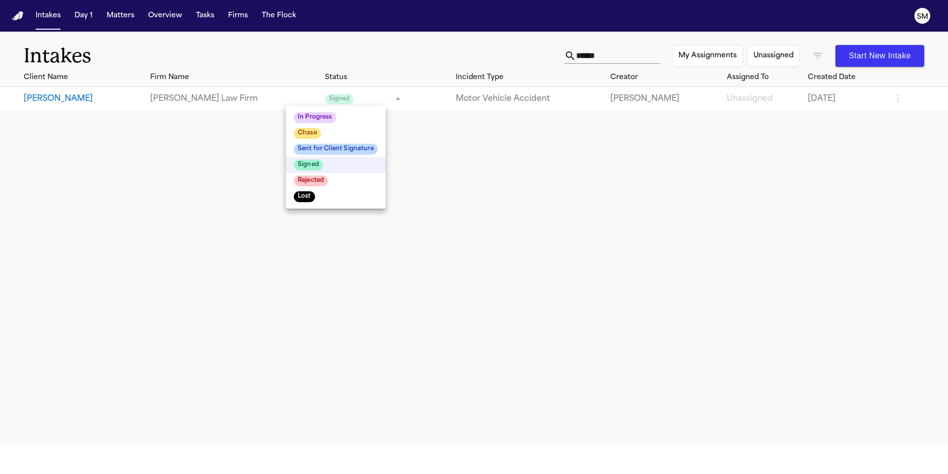 The image size is (948, 474). What do you see at coordinates (311, 181) in the screenshot?
I see `span: Rejected` at bounding box center [311, 181].